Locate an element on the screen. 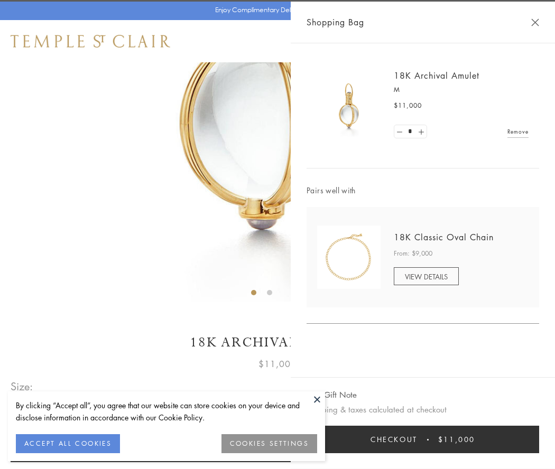 The width and height of the screenshot is (555, 469). span: VIEW DETAILS is located at coordinates (426, 276).